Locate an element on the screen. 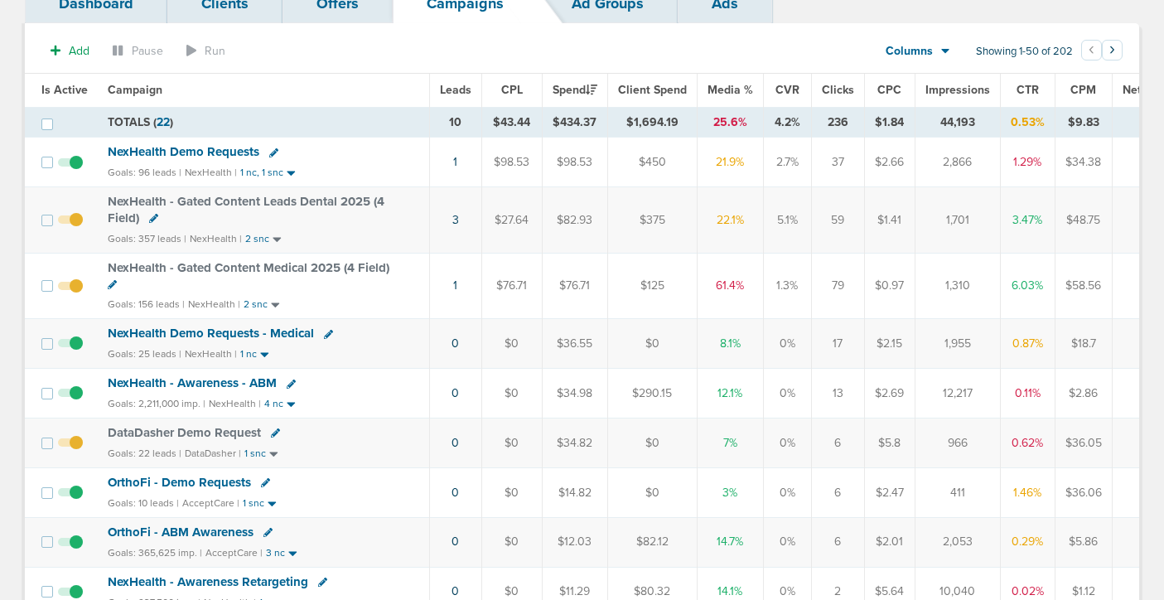  td: 0.53% is located at coordinates (1027, 122).